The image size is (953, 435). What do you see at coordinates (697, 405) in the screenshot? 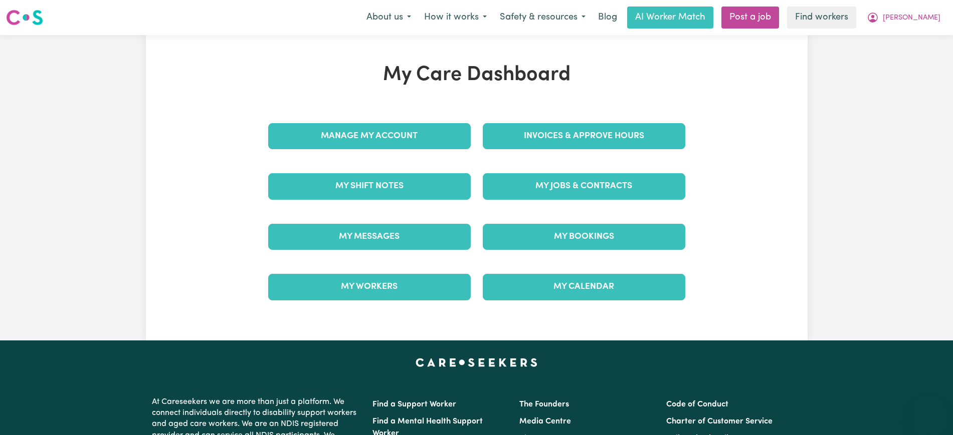
I see `a: Code of Conduct` at bounding box center [697, 405].